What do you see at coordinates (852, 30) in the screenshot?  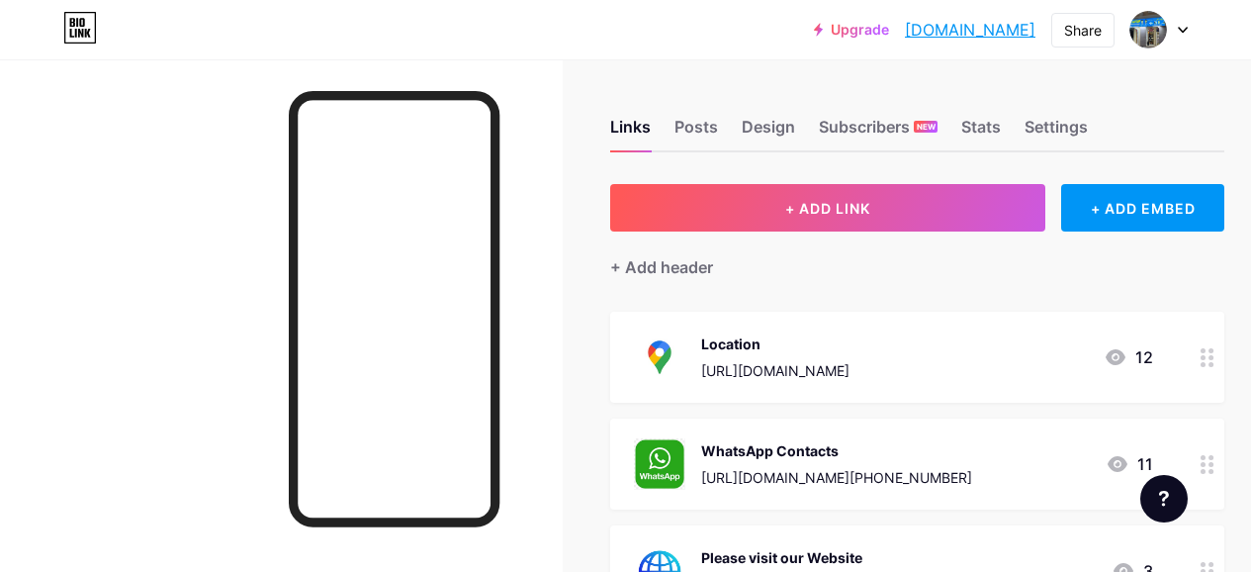 I see `a: Upgrade` at bounding box center [852, 30].